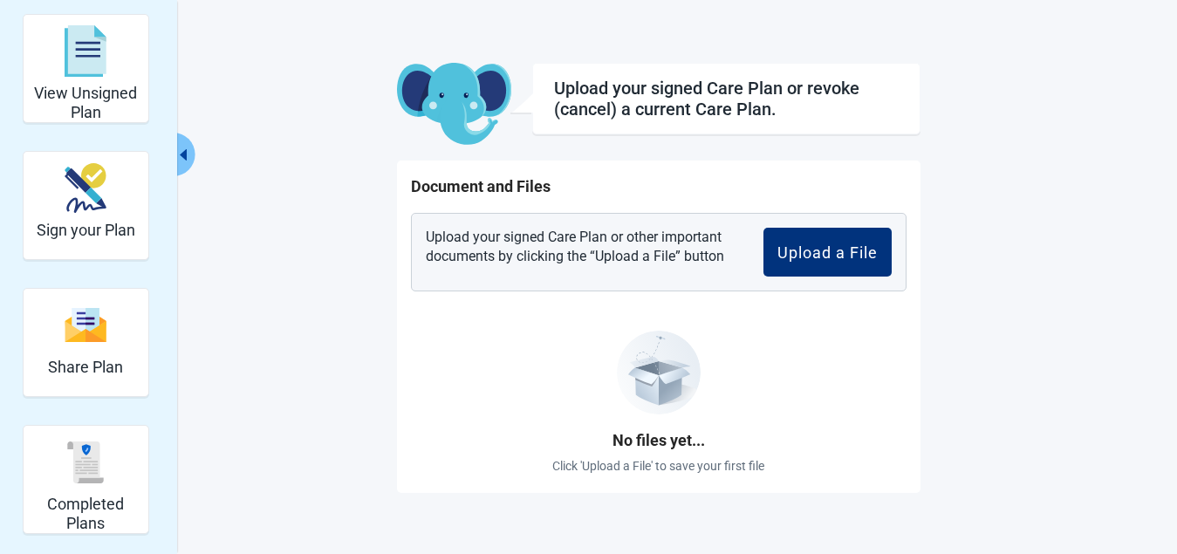 Image resolution: width=1177 pixels, height=554 pixels. Describe the element at coordinates (85, 479) in the screenshot. I see `div: Completed Plans` at that location.